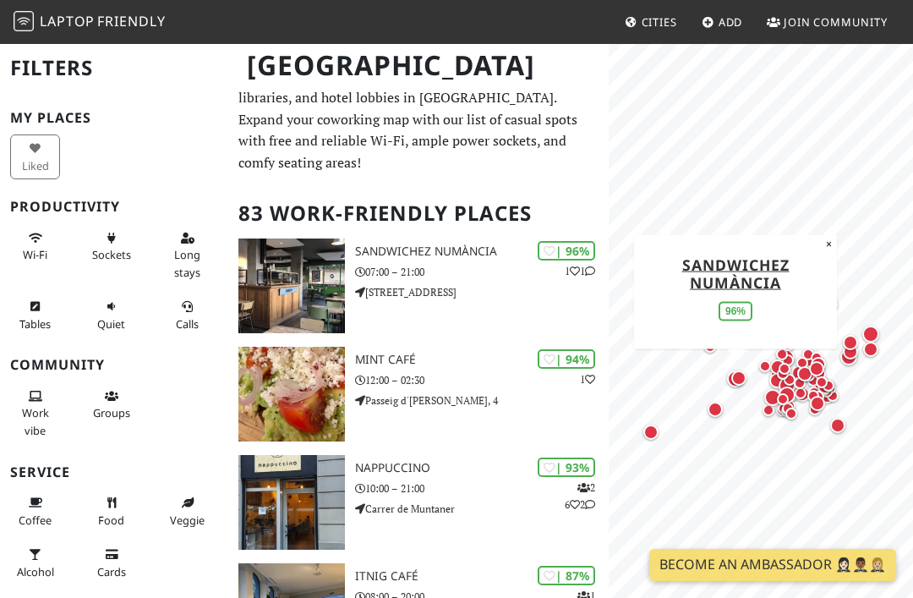 The height and width of the screenshot is (598, 913). I want to click on p: 07:00 – 21:00, so click(482, 271).